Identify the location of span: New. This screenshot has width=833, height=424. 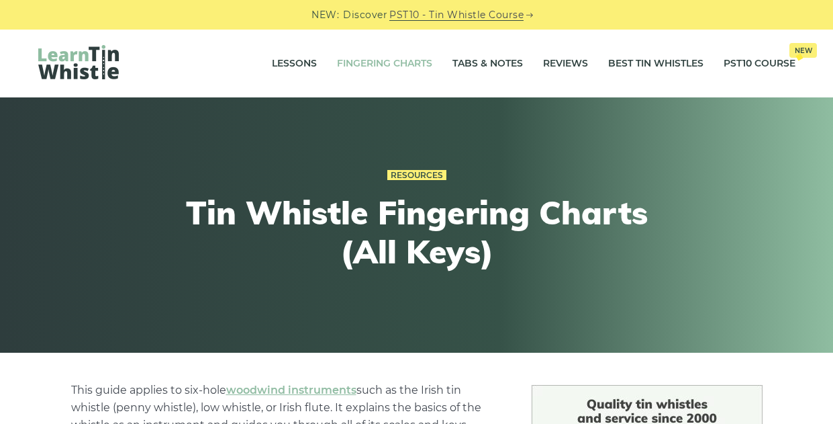
(803, 50).